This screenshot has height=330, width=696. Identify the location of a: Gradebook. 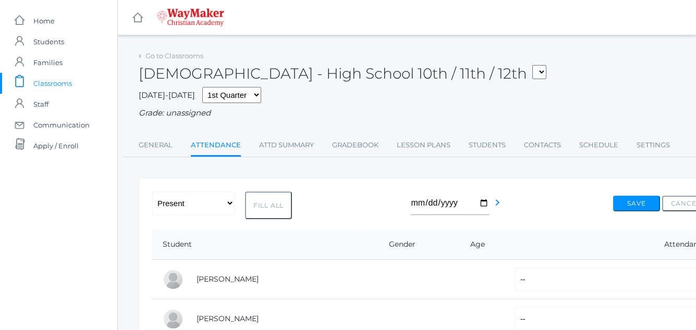
(355, 145).